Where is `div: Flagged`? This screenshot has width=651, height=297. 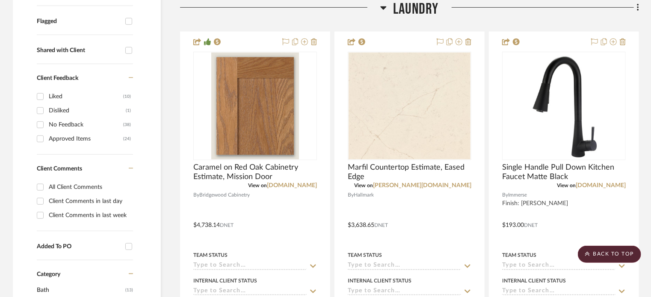 div: Flagged is located at coordinates (79, 21).